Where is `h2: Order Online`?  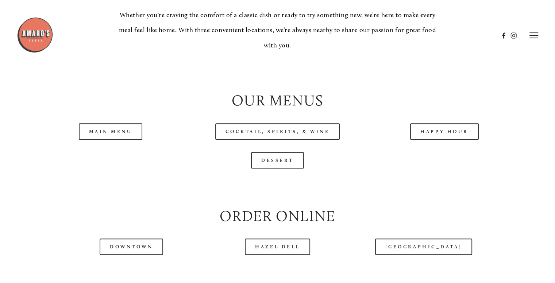 h2: Order Online is located at coordinates (277, 216).